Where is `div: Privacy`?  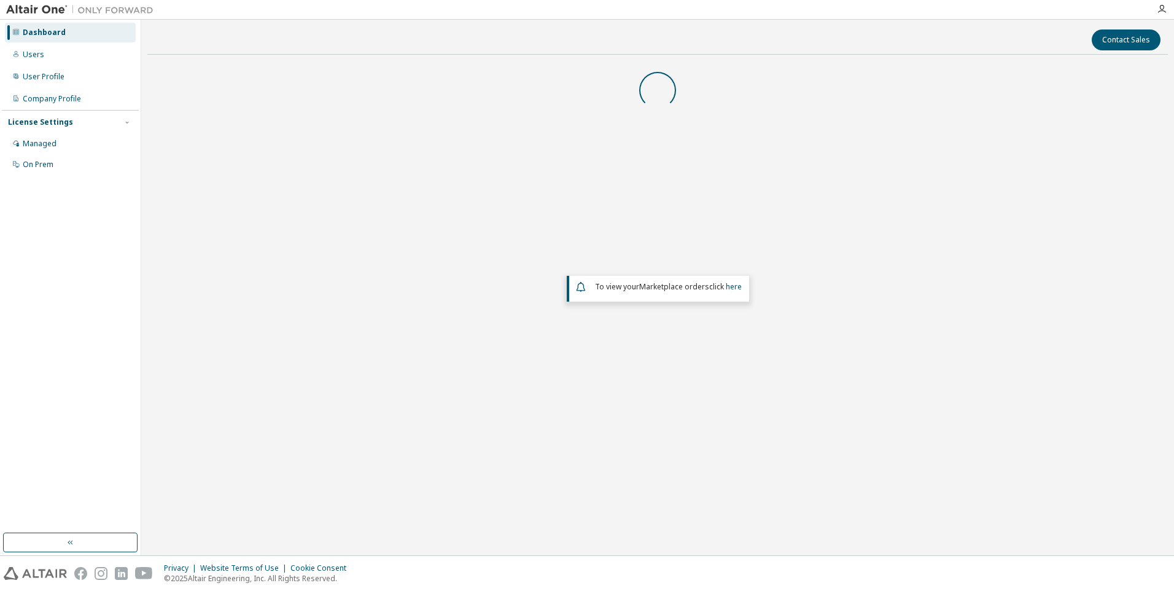 div: Privacy is located at coordinates (182, 568).